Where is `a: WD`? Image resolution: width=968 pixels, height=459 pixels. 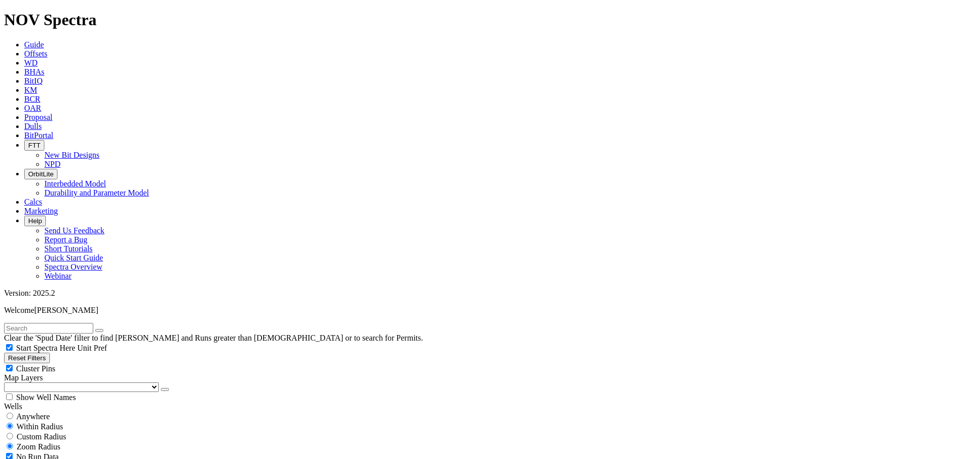 a: WD is located at coordinates (31, 63).